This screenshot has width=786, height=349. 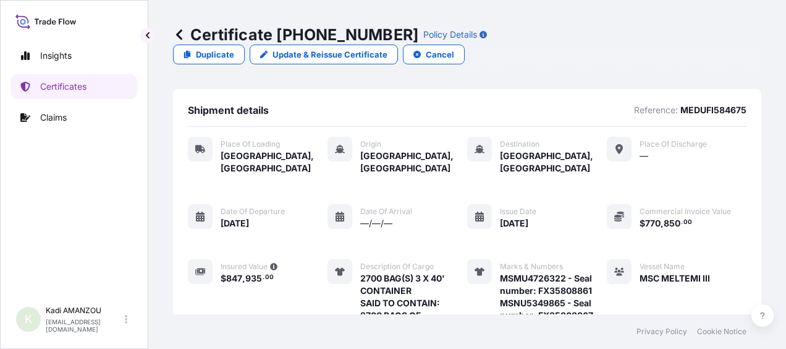 I want to click on p: Cookie Notice, so click(x=722, y=331).